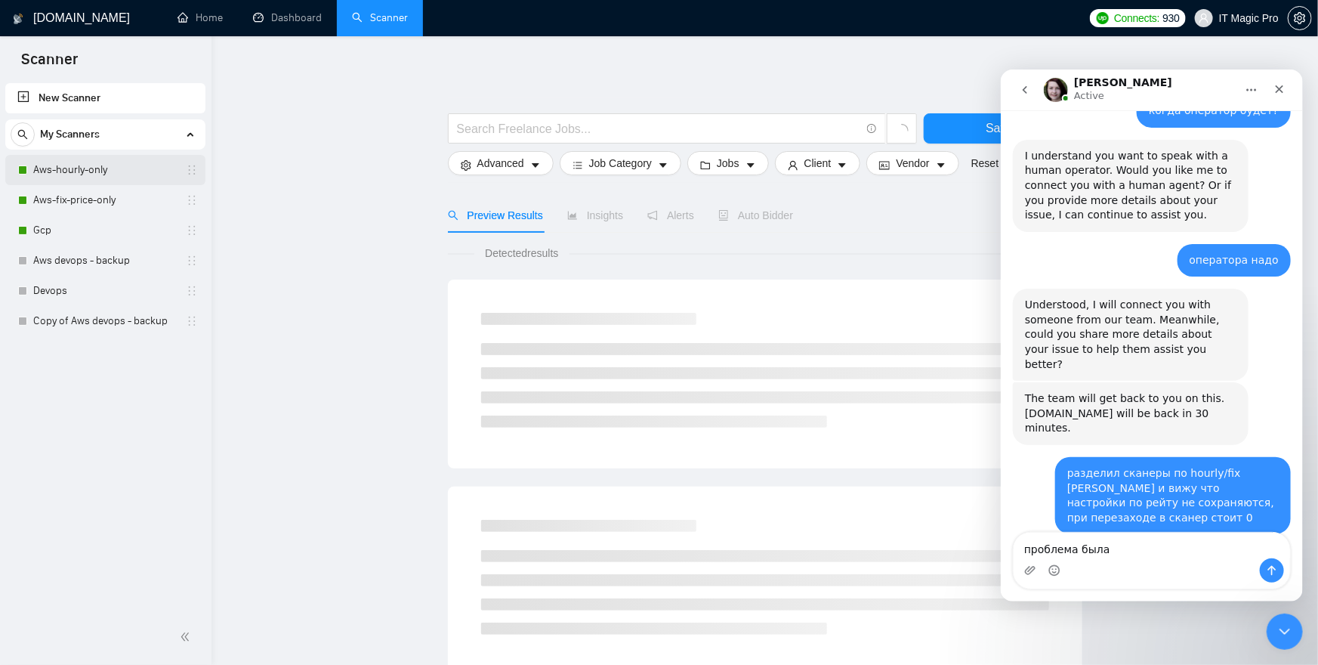 The image size is (1318, 665). Describe the element at coordinates (912, 163) in the screenshot. I see `button: idcardVendorcaret-down` at that location.